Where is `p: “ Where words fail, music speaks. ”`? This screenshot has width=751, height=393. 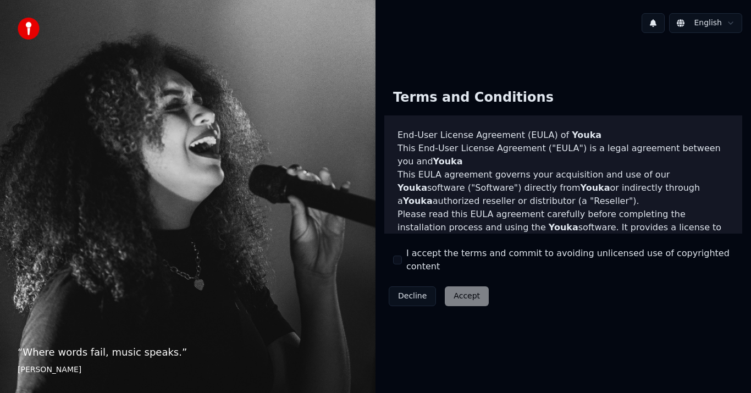 p: “ Where words fail, music speaks. ” is located at coordinates (187, 352).